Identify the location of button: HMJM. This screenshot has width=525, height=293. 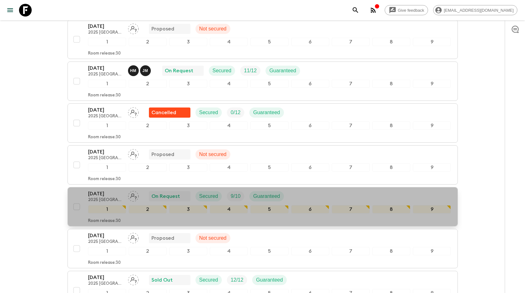
(140, 71).